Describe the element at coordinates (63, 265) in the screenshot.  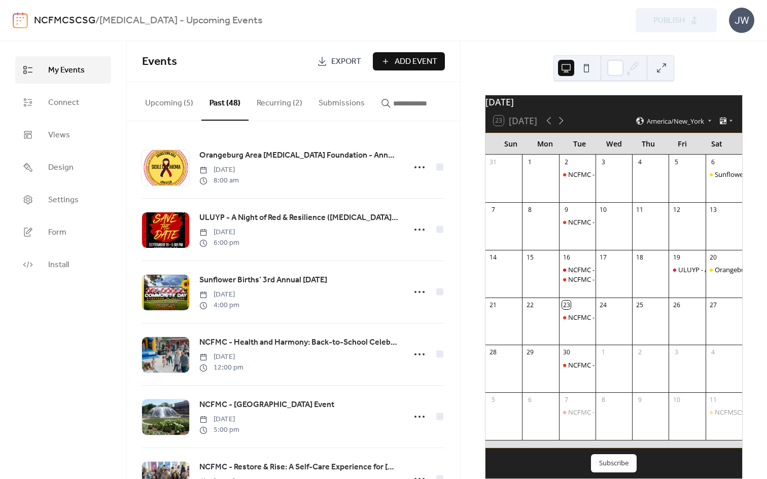
I see `a: Install` at that location.